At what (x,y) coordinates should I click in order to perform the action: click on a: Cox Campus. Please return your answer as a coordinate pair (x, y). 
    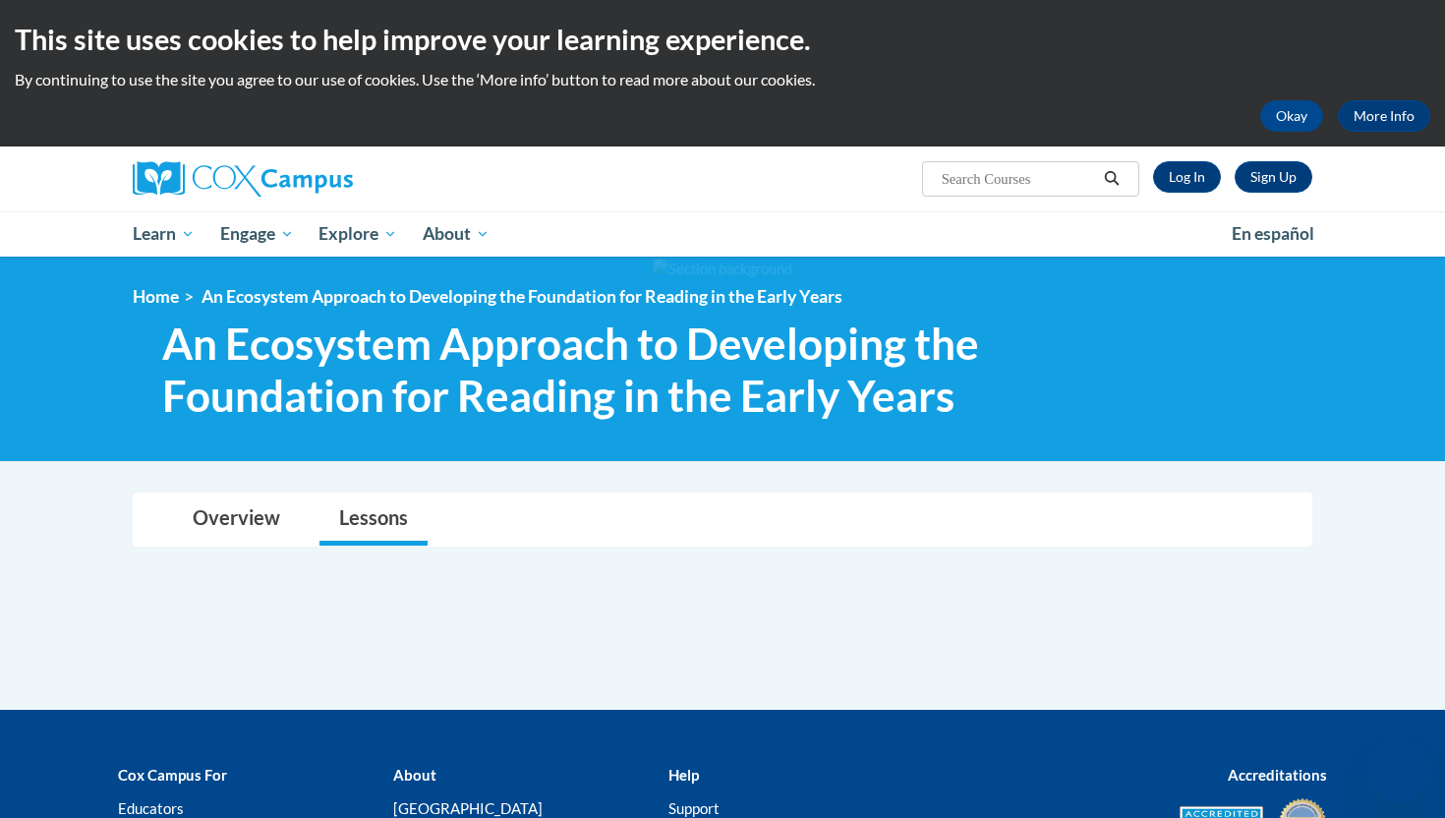
    Looking at the image, I should click on (319, 179).